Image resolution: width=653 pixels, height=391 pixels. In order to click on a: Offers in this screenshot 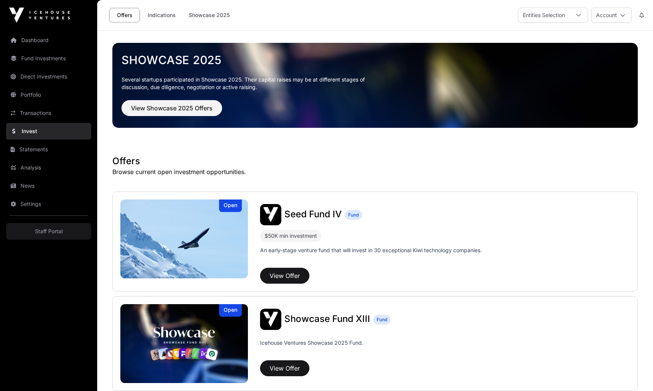, I will do `click(125, 15)`.